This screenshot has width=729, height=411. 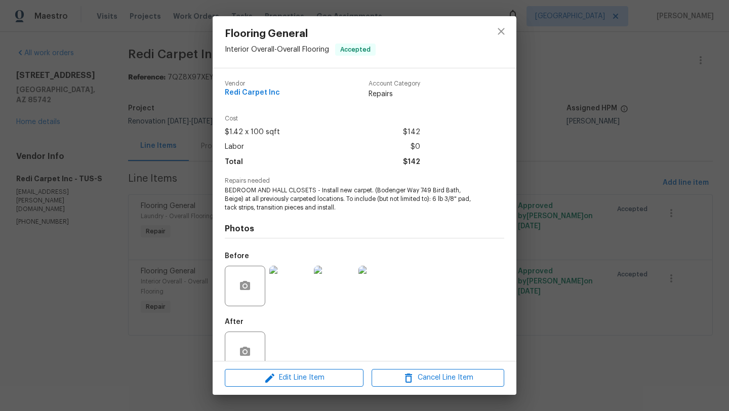 What do you see at coordinates (364, 181) in the screenshot?
I see `span: Repairs needed` at bounding box center [364, 181].